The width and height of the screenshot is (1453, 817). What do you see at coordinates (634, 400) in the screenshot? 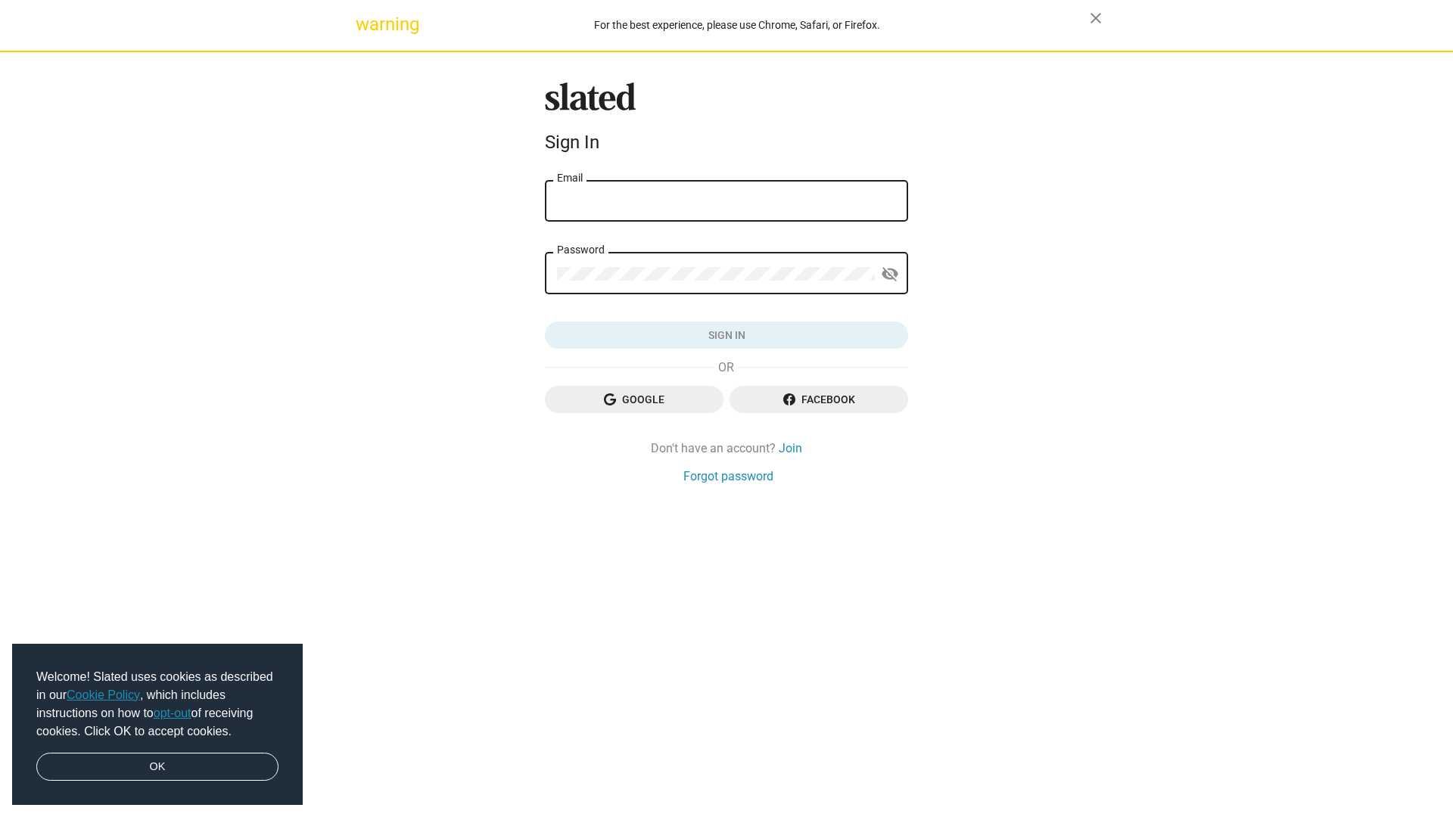
I see `button: Google` at bounding box center [634, 400].